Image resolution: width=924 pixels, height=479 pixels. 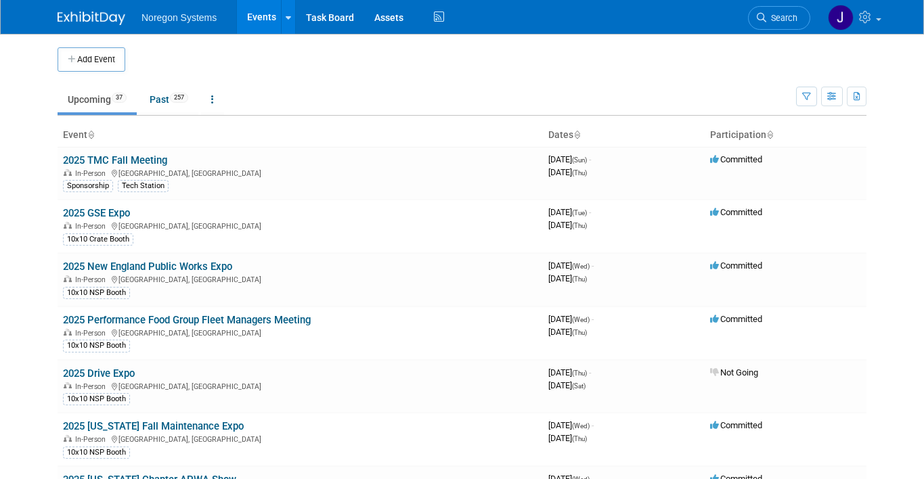 What do you see at coordinates (841, 18) in the screenshot?
I see `img: Johana Gil` at bounding box center [841, 18].